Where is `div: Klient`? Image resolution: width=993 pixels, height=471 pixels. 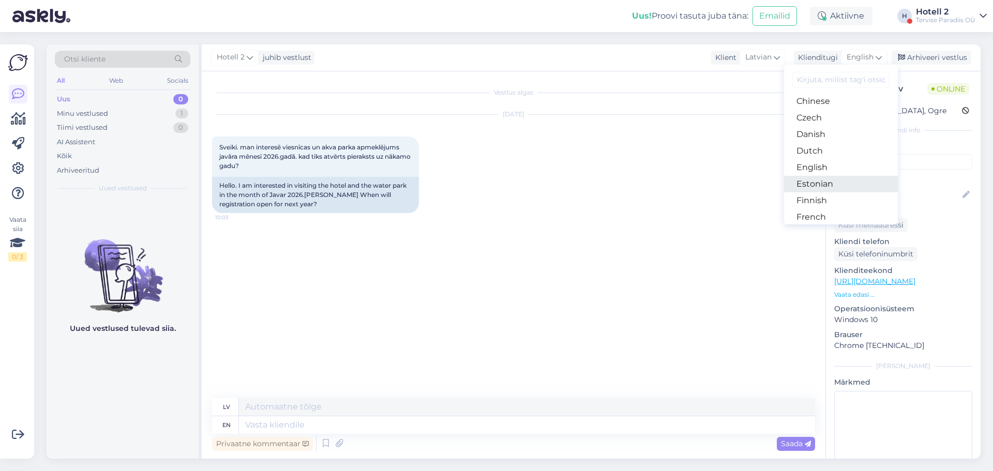
div: Klient is located at coordinates (724, 57).